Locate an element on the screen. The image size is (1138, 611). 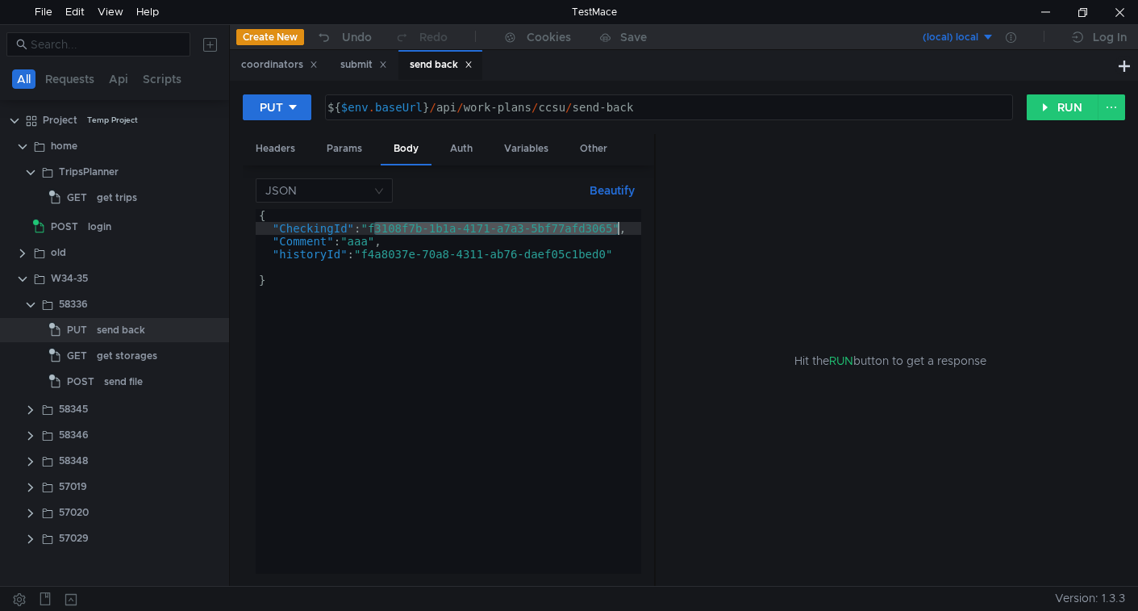
button: Redo is located at coordinates (421, 37).